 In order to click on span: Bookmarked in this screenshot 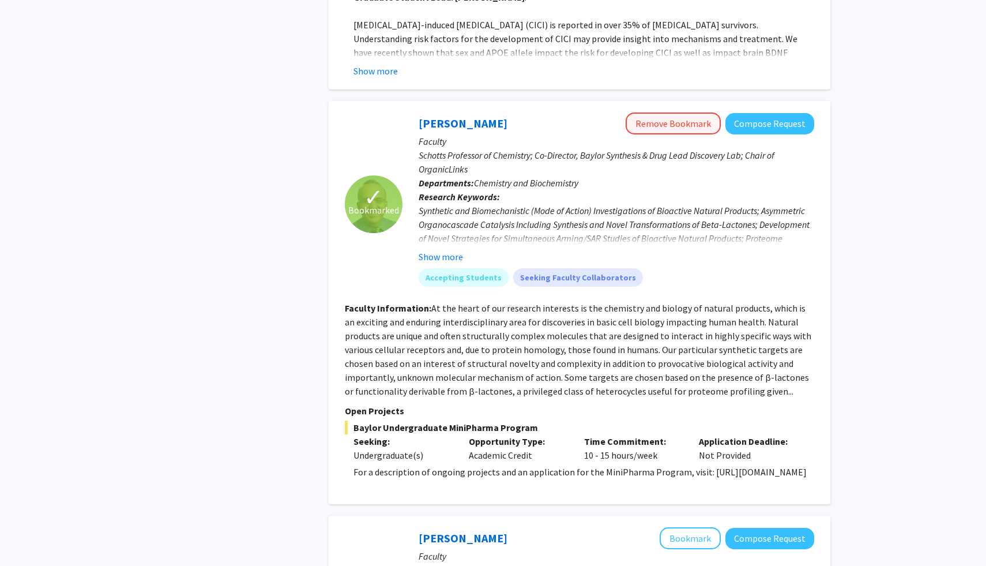, I will do `click(374, 210)`.